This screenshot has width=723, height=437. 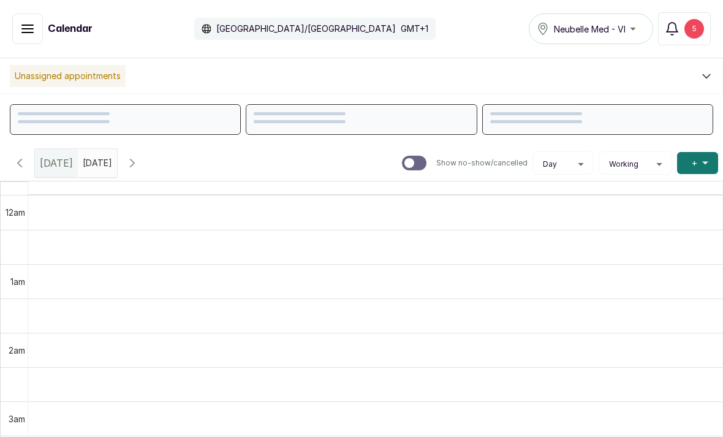 I want to click on button: Neubelle Med - VI, so click(x=591, y=29).